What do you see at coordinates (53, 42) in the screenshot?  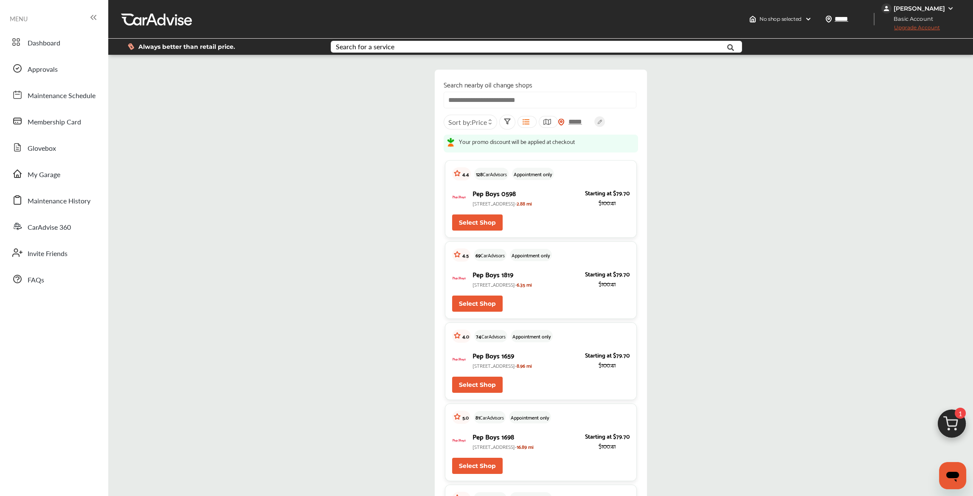 I see `a: Dashboard` at bounding box center [53, 42].